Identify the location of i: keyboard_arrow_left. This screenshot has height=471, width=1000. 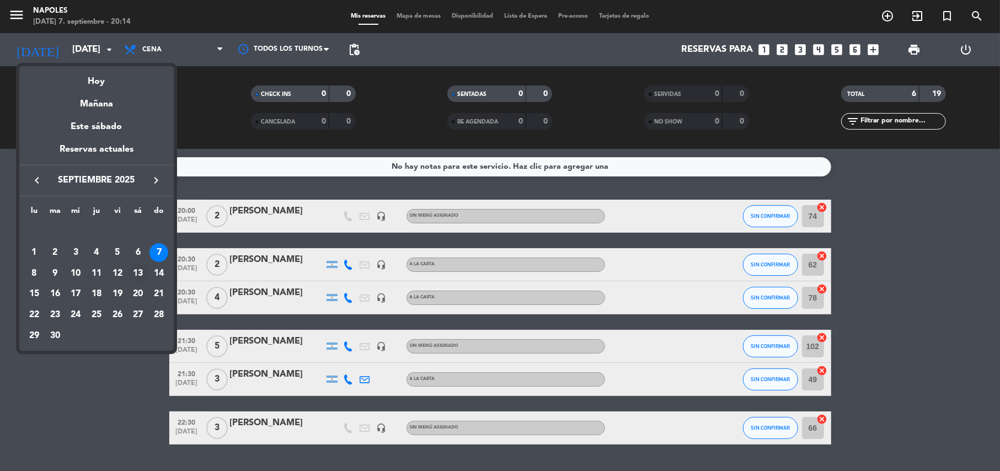
(37, 180).